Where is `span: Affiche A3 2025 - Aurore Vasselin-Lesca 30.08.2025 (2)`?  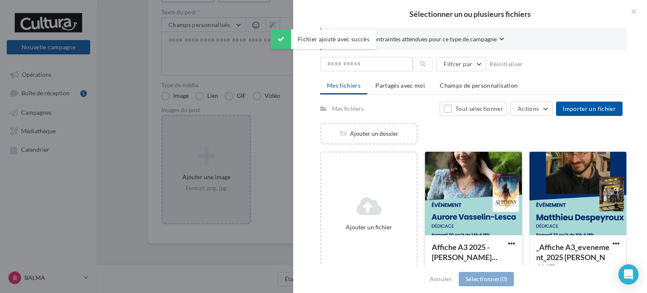
span: Affiche A3 2025 - Aurore Vasselin-Lesca 30.08.2025 (2) is located at coordinates (464, 252).